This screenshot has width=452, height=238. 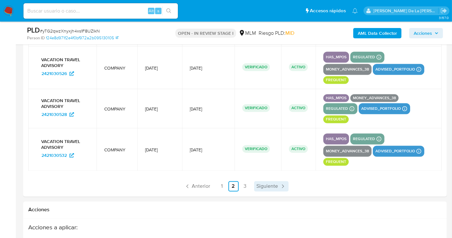 What do you see at coordinates (36, 38) in the screenshot?
I see `b: Person ID` at bounding box center [36, 38].